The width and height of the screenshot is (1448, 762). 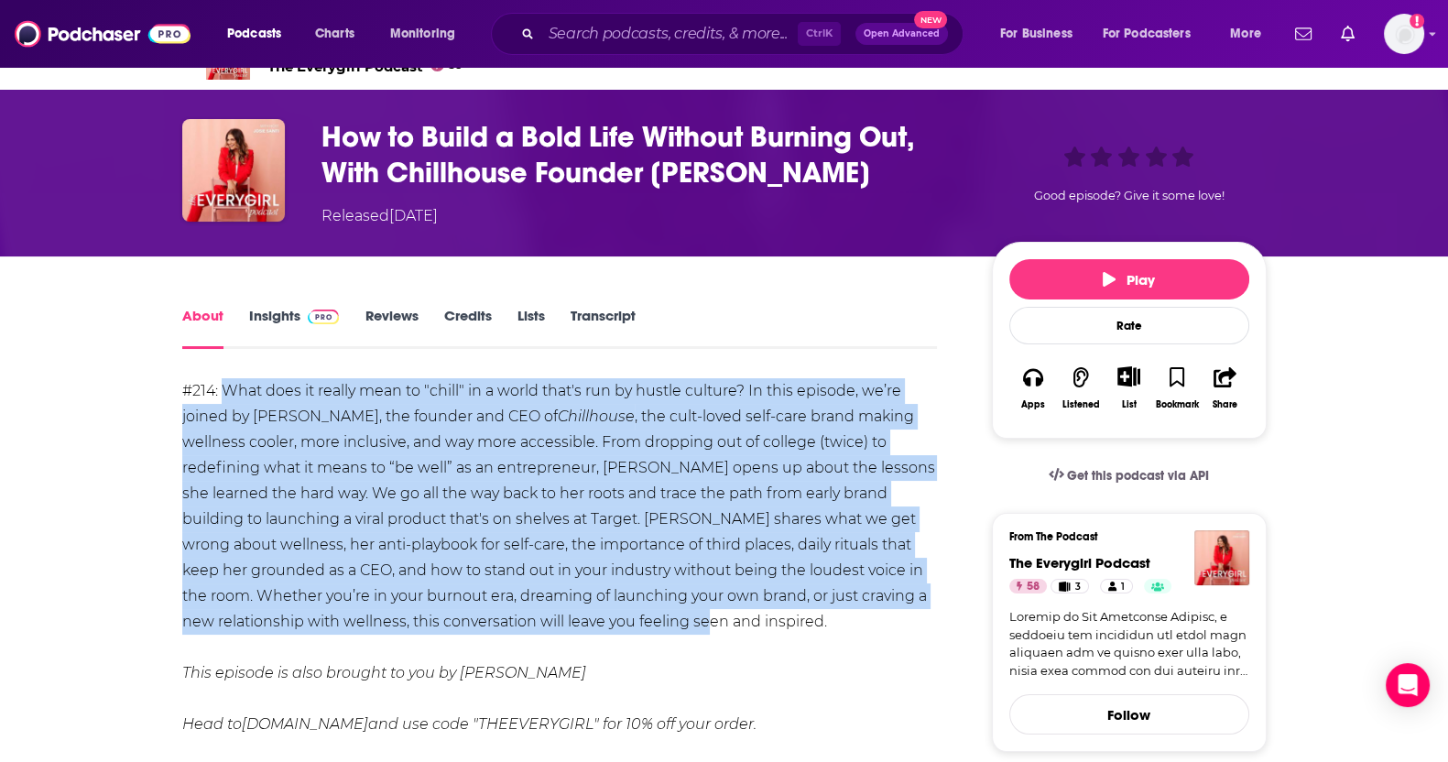 I want to click on div: List, so click(x=1130, y=404).